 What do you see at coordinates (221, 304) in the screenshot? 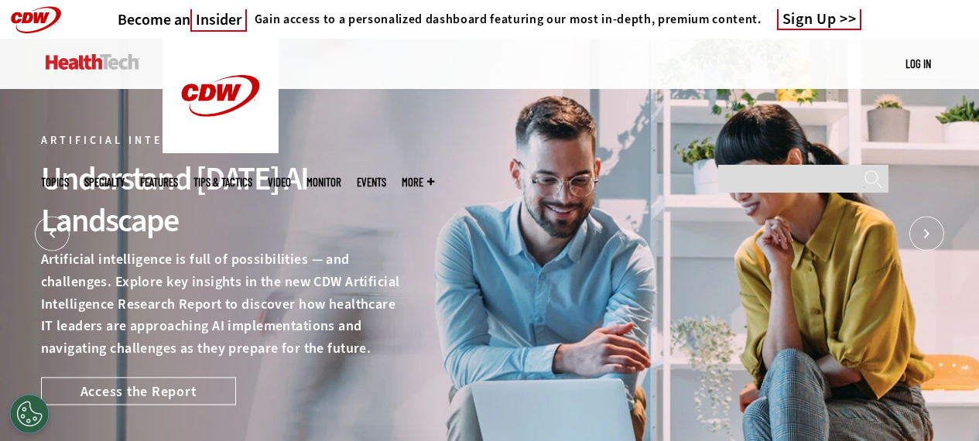
I see `p: Artificial intelligence is full of possibilities — and challenges. Explore key insights in the ne...` at bounding box center [221, 304].